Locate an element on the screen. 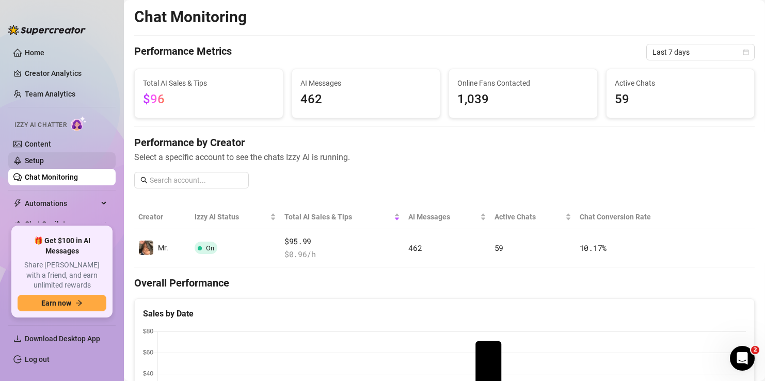 The height and width of the screenshot is (381, 765). span: Earn now is located at coordinates (56, 303).